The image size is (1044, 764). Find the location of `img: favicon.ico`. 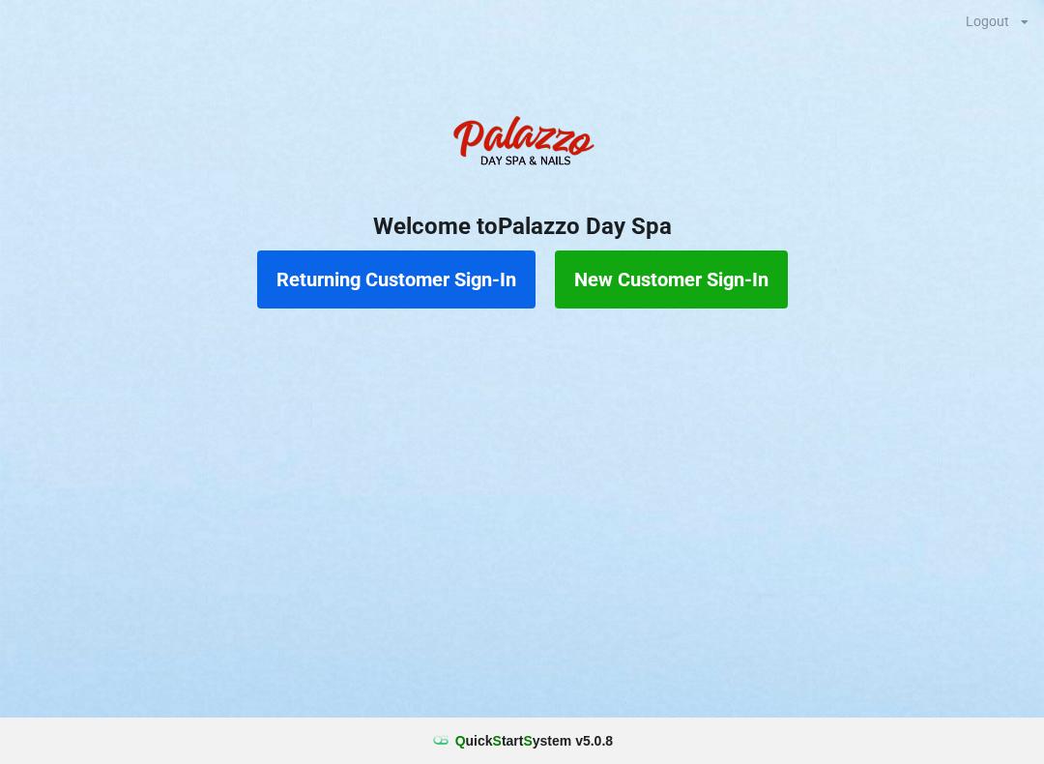

img: favicon.ico is located at coordinates (441, 740).